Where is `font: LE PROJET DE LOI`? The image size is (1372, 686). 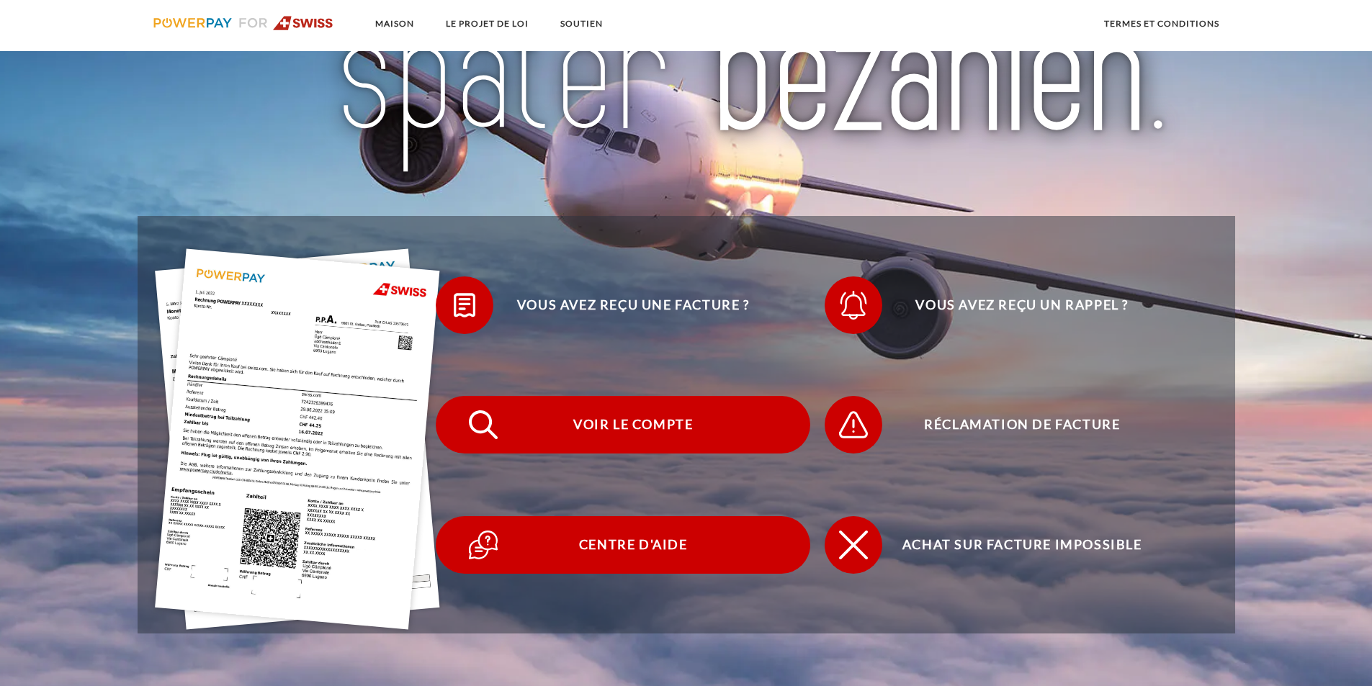
font: LE PROJET DE LOI is located at coordinates (487, 23).